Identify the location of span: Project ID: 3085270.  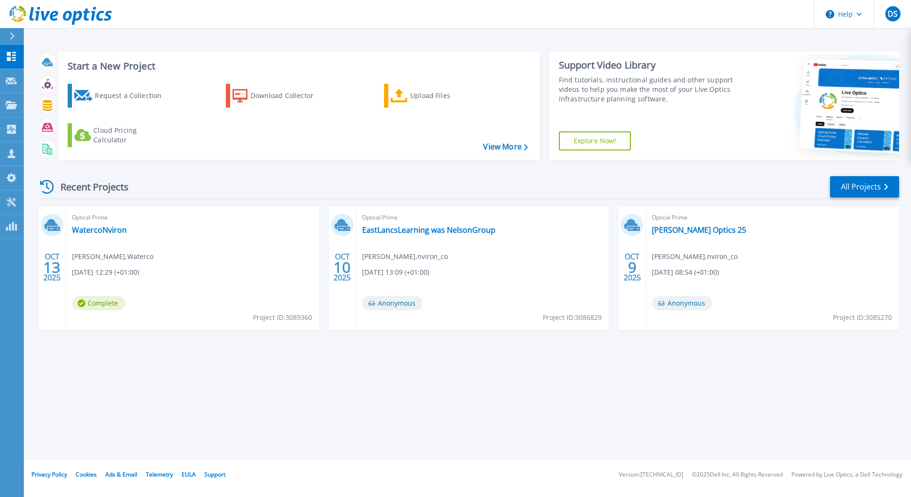
(862, 318).